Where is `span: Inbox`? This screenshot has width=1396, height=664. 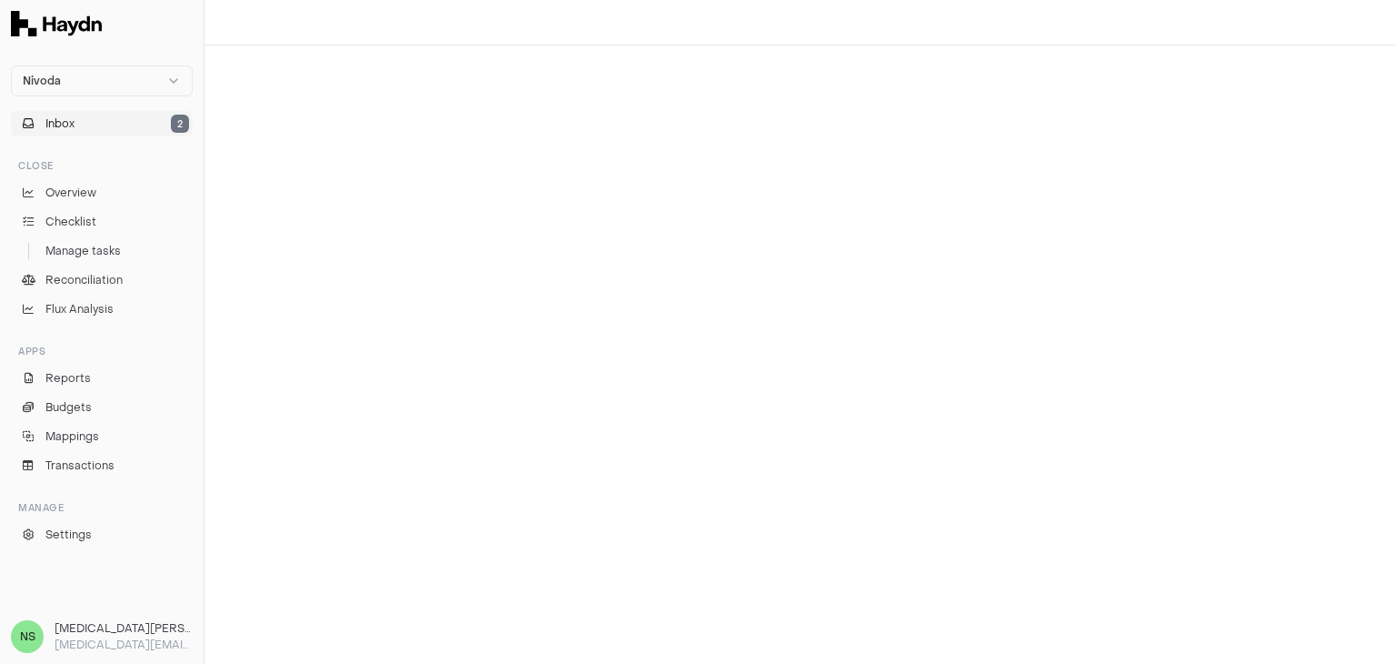
span: Inbox is located at coordinates (60, 124).